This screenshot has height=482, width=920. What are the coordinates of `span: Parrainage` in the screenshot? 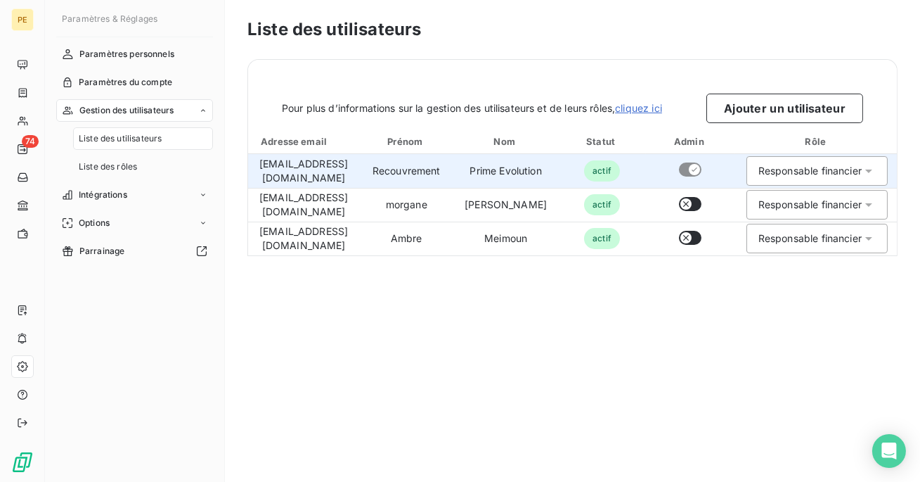 It's located at (102, 251).